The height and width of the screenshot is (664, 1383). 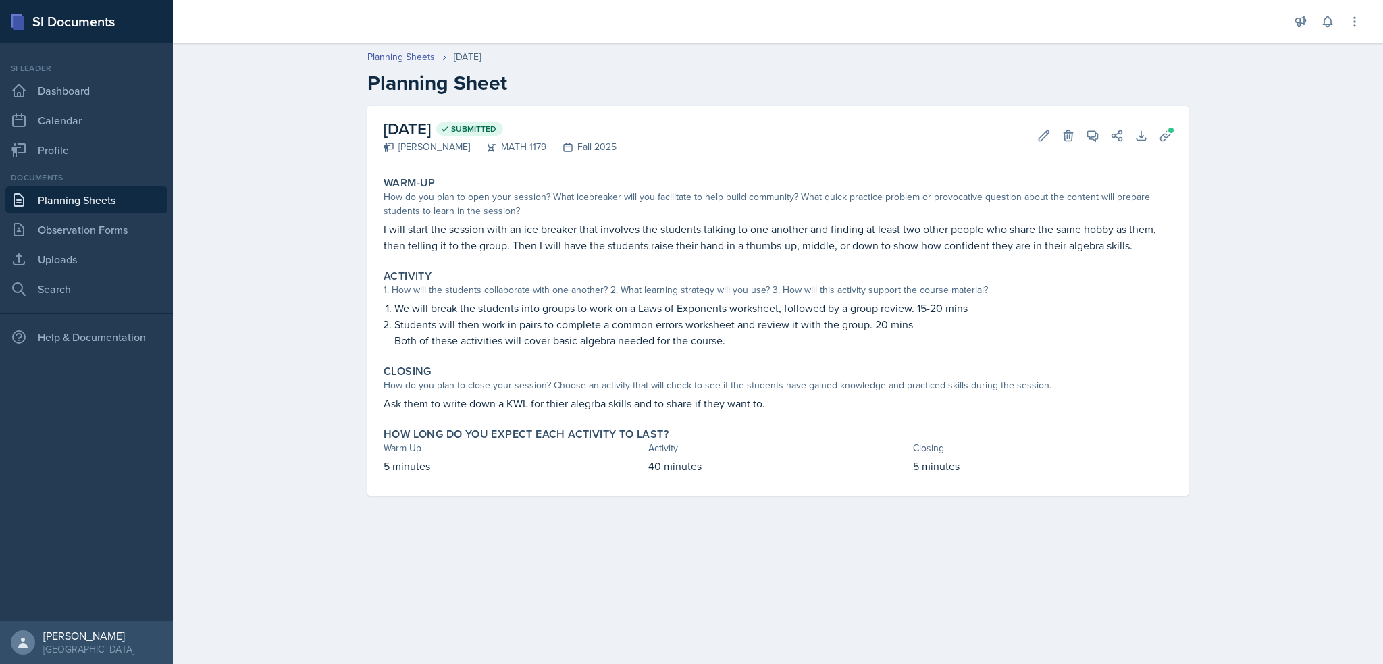 What do you see at coordinates (778, 403) in the screenshot?
I see `p: Ask them to write down a KWL for thier alegrba skills and to share if they want to.` at bounding box center [778, 403].